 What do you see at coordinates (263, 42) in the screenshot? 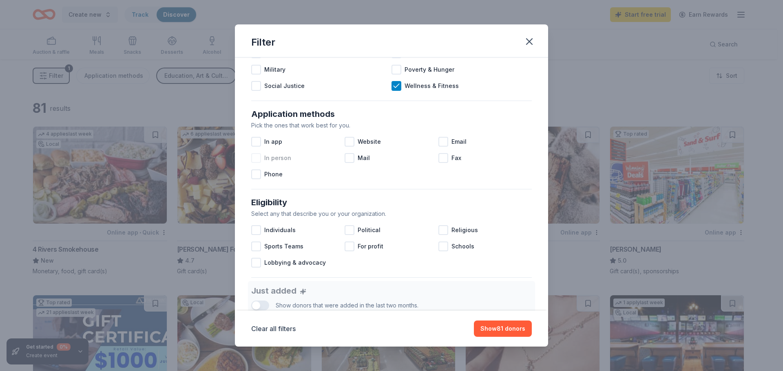
I see `div: Filter` at bounding box center [263, 42].